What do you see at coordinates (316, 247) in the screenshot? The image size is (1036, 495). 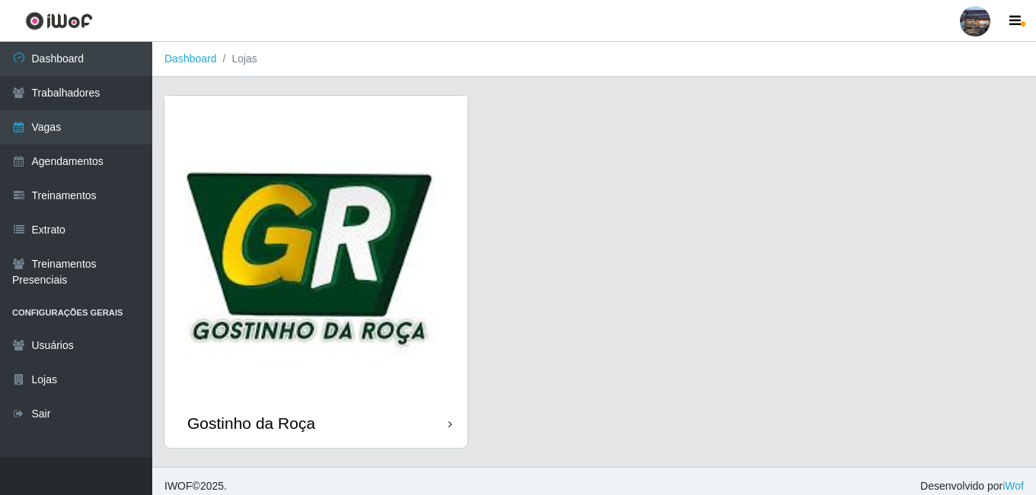 I see `img: cardImg` at bounding box center [316, 247].